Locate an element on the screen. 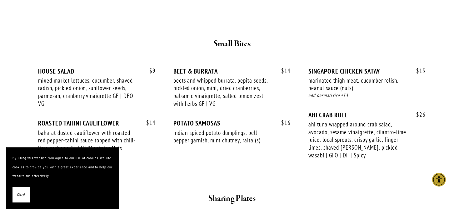 The image size is (464, 215). div: BEET & BURRATA is located at coordinates (232, 71).